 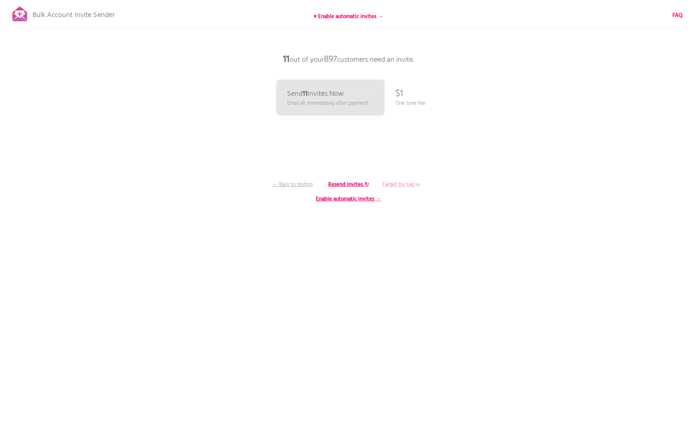 I want to click on span: 897, so click(x=330, y=60).